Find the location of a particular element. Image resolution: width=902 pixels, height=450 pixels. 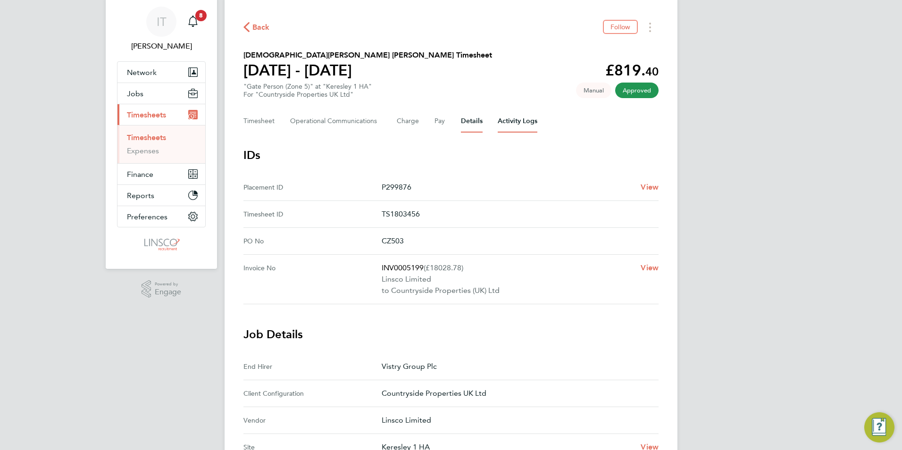

span: Finance is located at coordinates (140, 174).